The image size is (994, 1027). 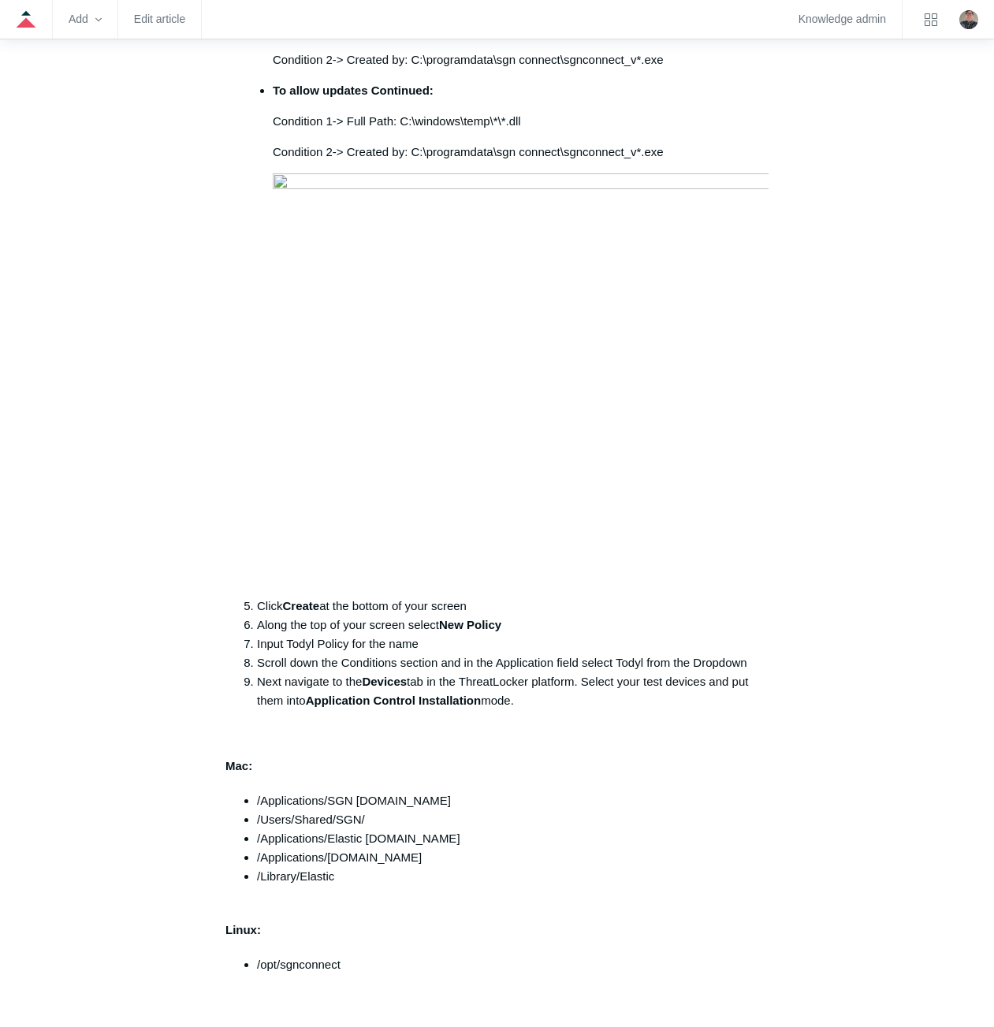 I want to click on p: Condition 1-> Full Path: C:\windows\temp\*\*.dll, so click(x=520, y=121).